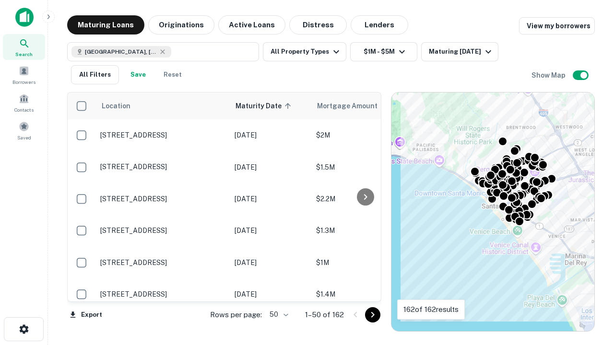  What do you see at coordinates (252, 25) in the screenshot?
I see `button: Active Loans` at bounding box center [252, 25].